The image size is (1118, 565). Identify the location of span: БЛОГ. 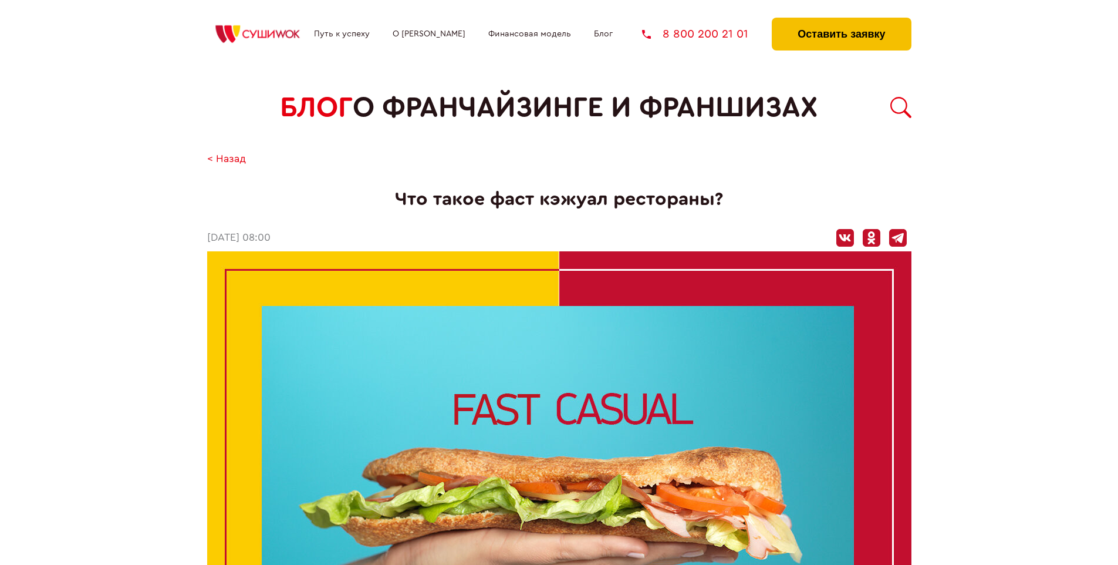
(316, 107).